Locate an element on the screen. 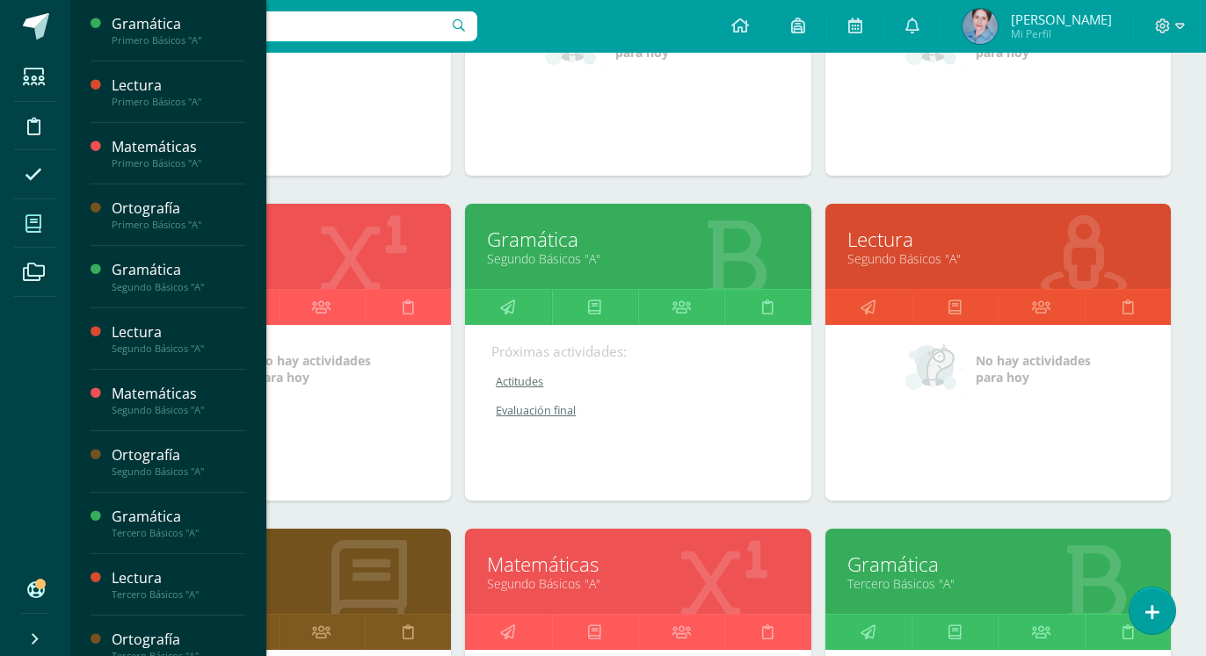 This screenshot has height=656, width=1206. a: OrtografíaPrimero Básicos "A" is located at coordinates (178, 214).